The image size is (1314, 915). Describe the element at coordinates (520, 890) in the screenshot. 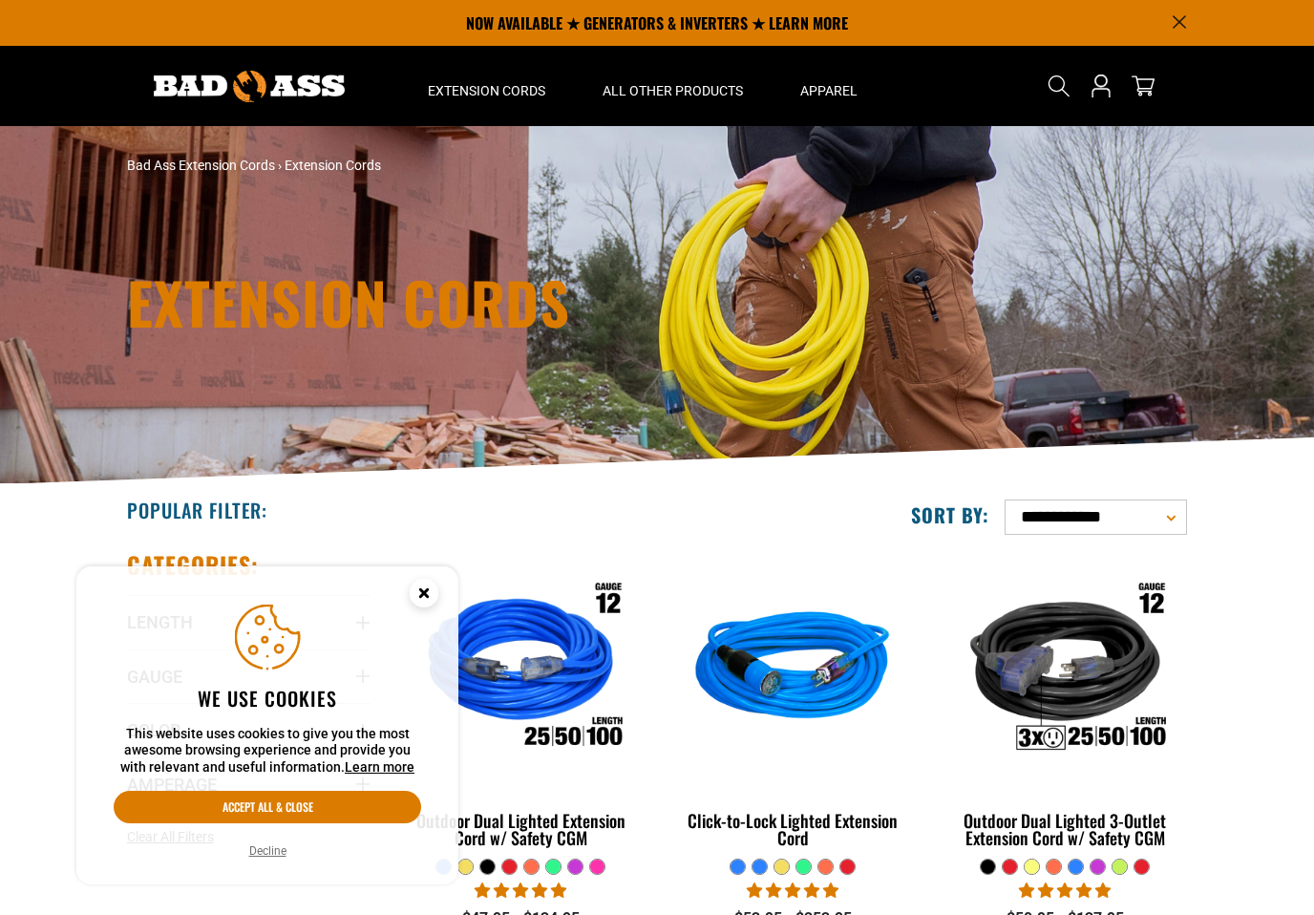

I see `span: 4.81 stars` at that location.